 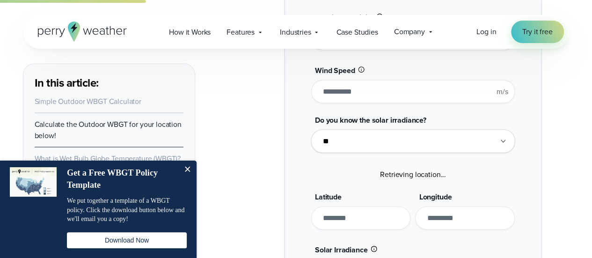 What do you see at coordinates (537, 32) in the screenshot?
I see `a: Try it free` at bounding box center [537, 32].